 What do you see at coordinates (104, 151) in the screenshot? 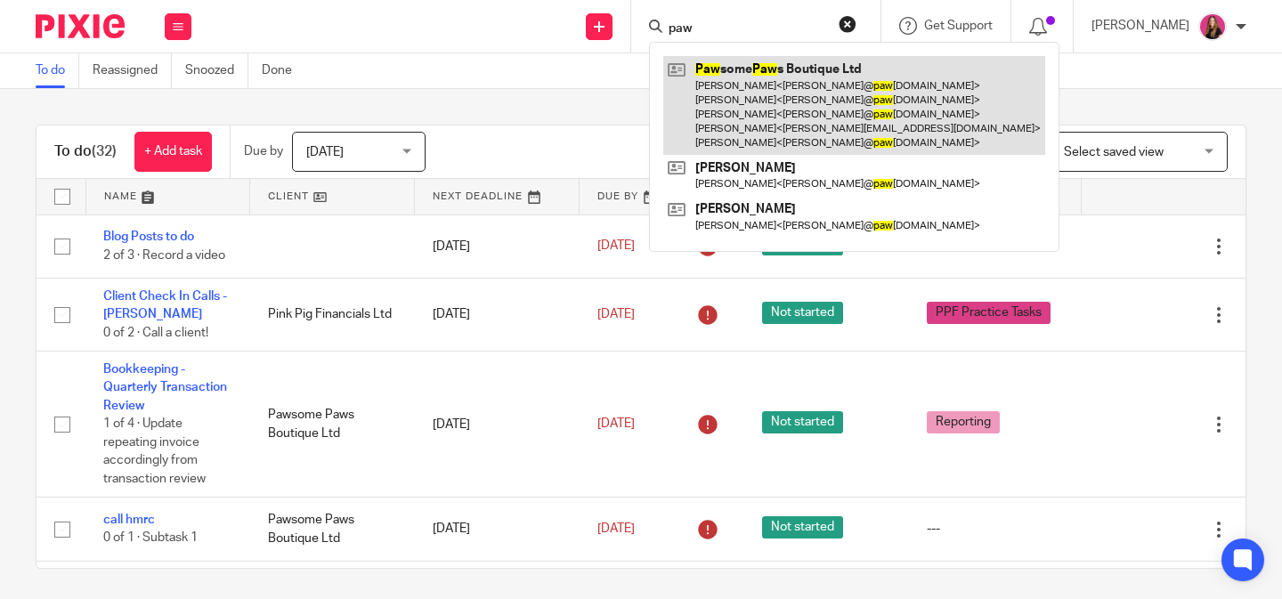
I see `span: (32)` at bounding box center [104, 151].